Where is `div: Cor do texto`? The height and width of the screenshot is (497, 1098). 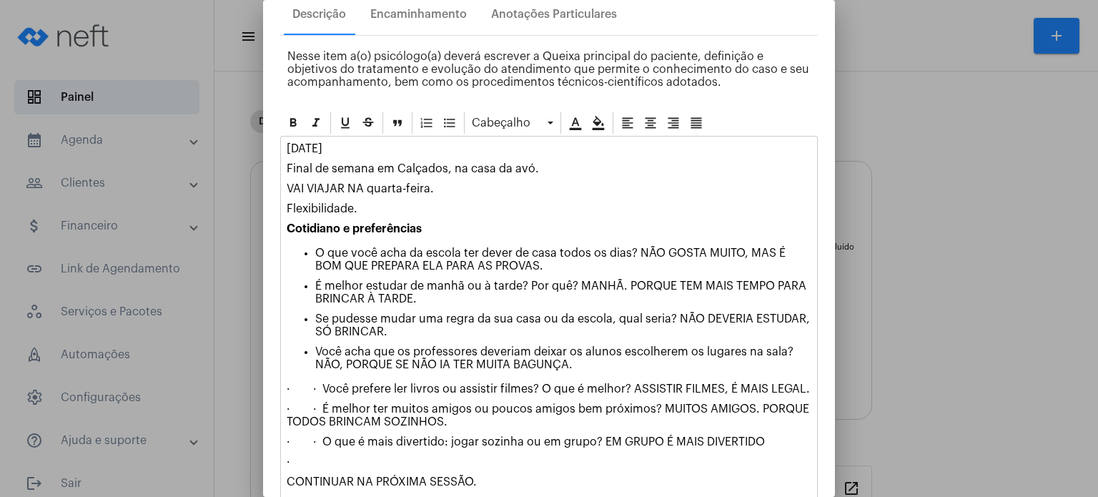 div: Cor do texto is located at coordinates (575, 123).